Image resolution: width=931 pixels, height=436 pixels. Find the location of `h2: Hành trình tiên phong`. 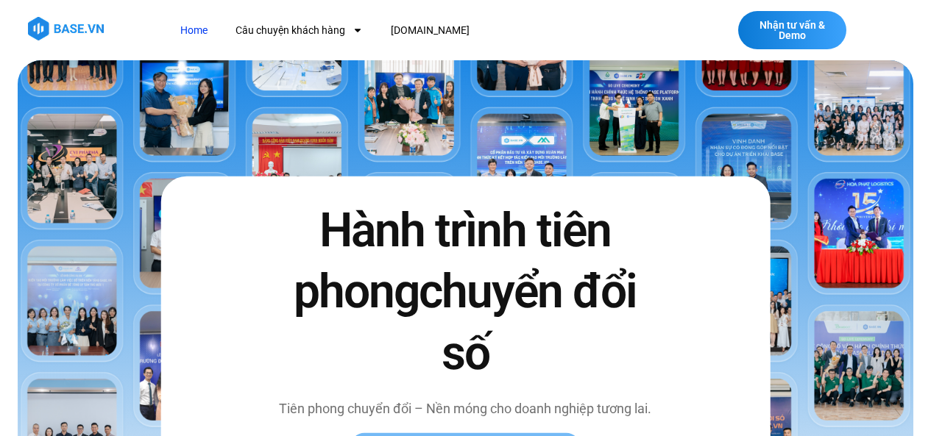

h2: Hành trình tiên phong is located at coordinates (466, 292).